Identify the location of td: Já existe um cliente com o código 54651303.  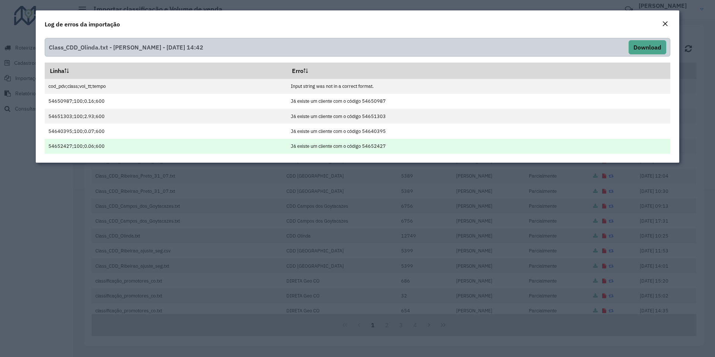
(479, 116).